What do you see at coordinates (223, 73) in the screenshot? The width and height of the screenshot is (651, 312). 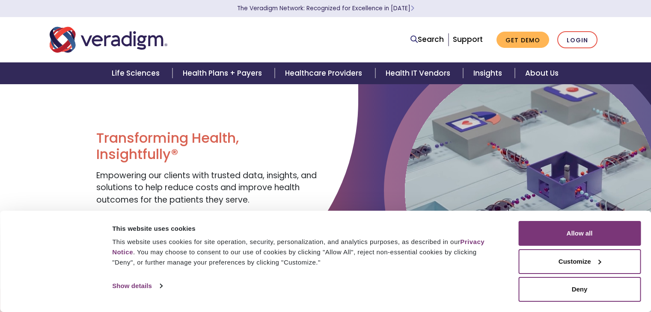 I see `a: Health Plans + Payers` at bounding box center [223, 73].